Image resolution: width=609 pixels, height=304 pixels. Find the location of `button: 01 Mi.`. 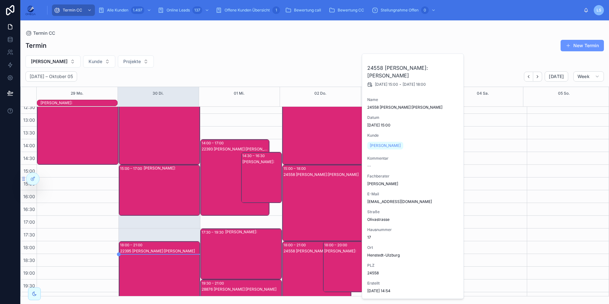

button: 01 Mi. is located at coordinates (239, 93).